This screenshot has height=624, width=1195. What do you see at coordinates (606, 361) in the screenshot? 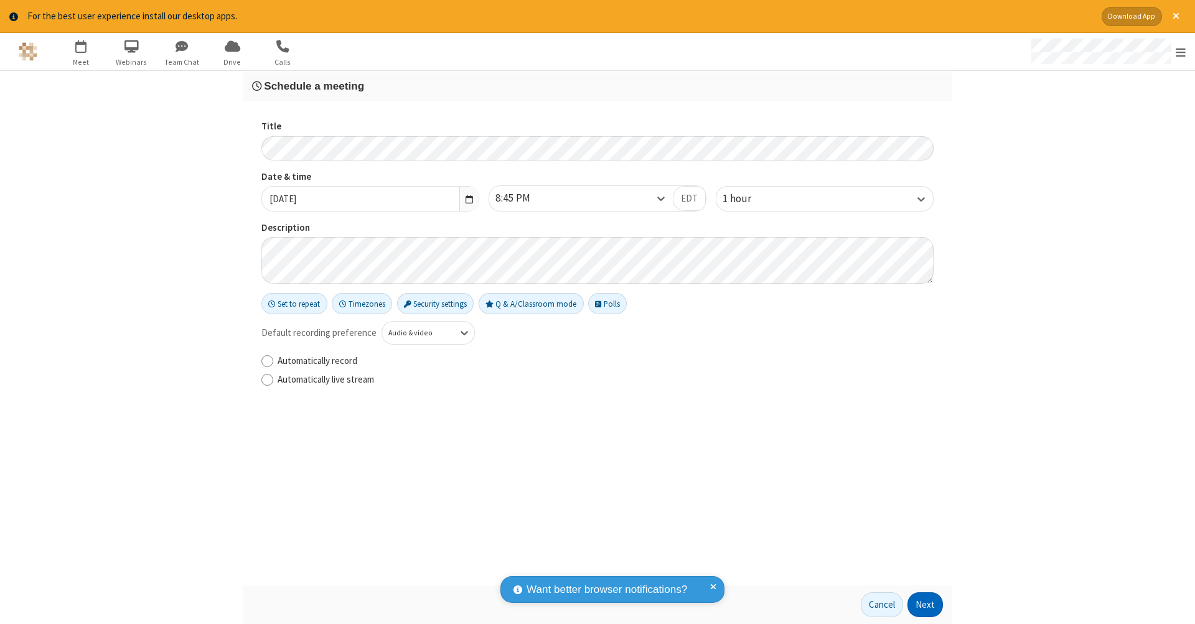
I see `label: Automatically record` at bounding box center [606, 361].